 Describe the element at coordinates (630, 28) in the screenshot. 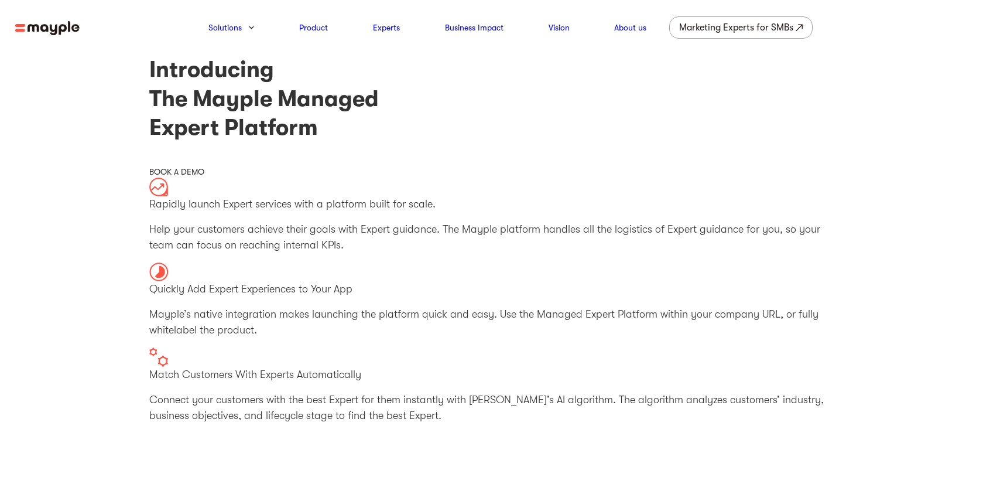

I see `a: About us` at that location.